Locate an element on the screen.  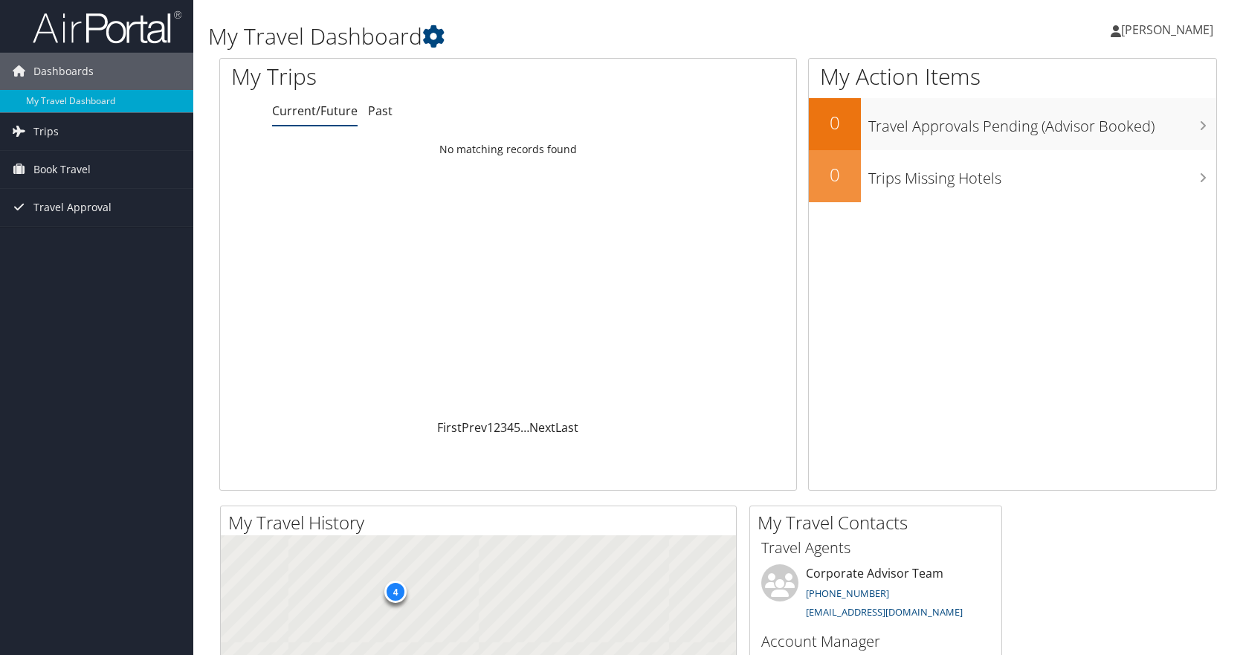
div: 4 is located at coordinates (396, 592).